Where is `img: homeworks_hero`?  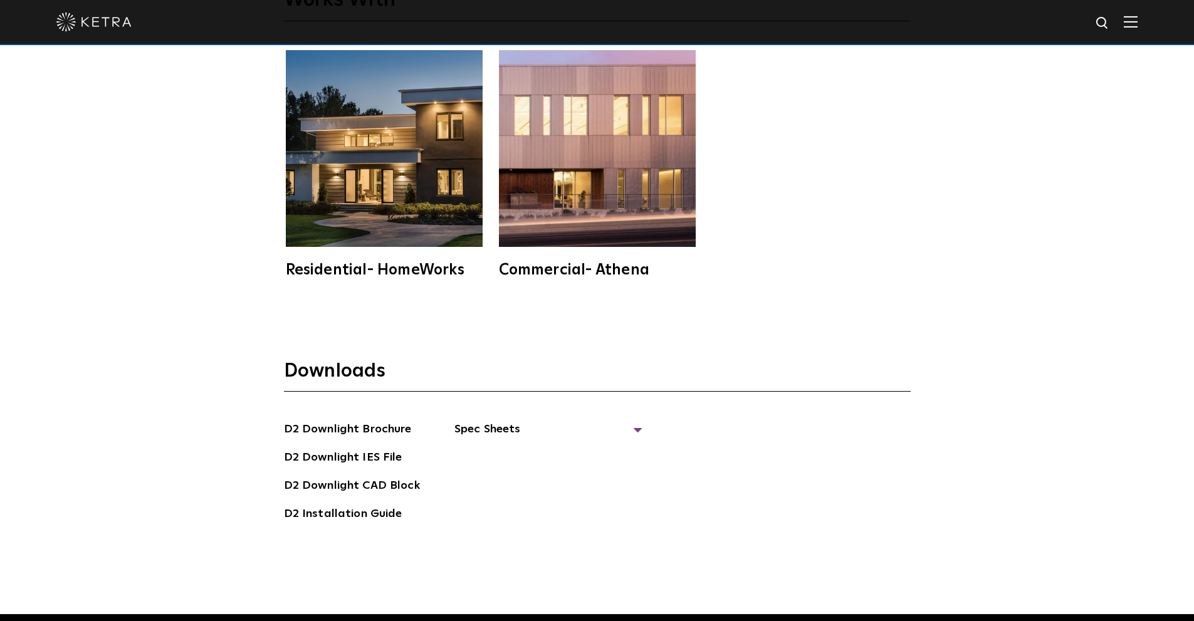 img: homeworks_hero is located at coordinates (384, 148).